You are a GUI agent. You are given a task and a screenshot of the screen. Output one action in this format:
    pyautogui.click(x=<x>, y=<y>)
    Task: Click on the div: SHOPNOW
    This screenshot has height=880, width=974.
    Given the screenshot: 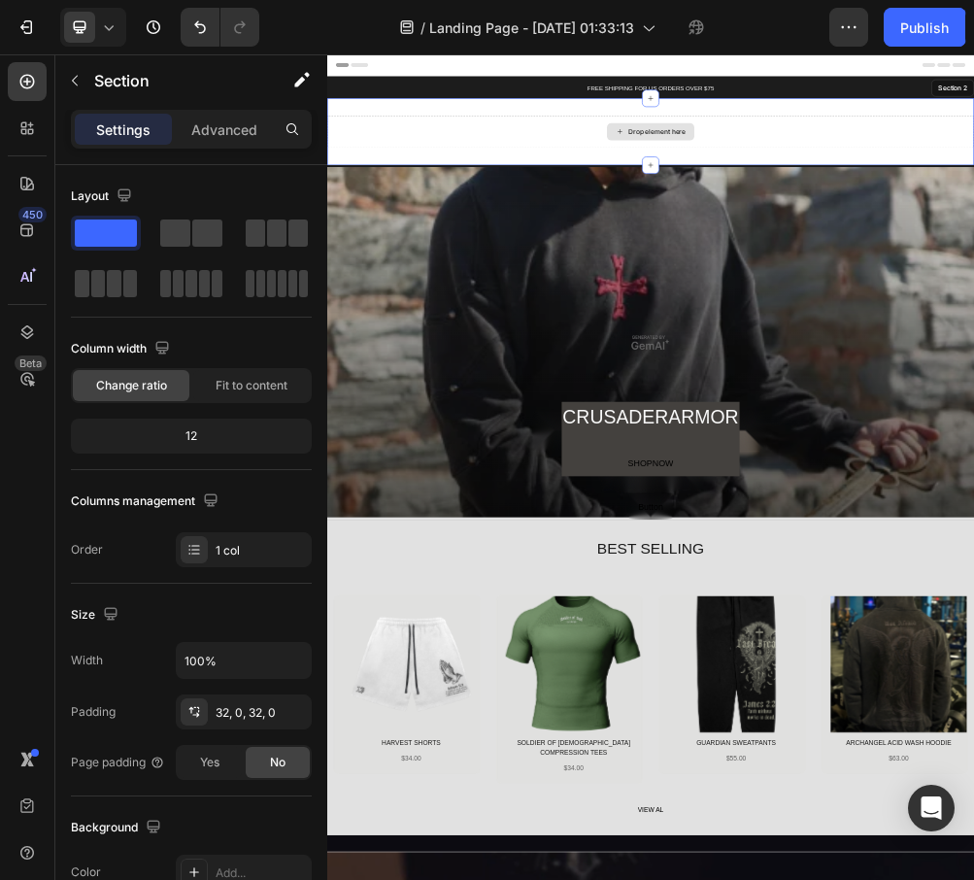 What is the action you would take?
    pyautogui.click(x=583, y=738)
    